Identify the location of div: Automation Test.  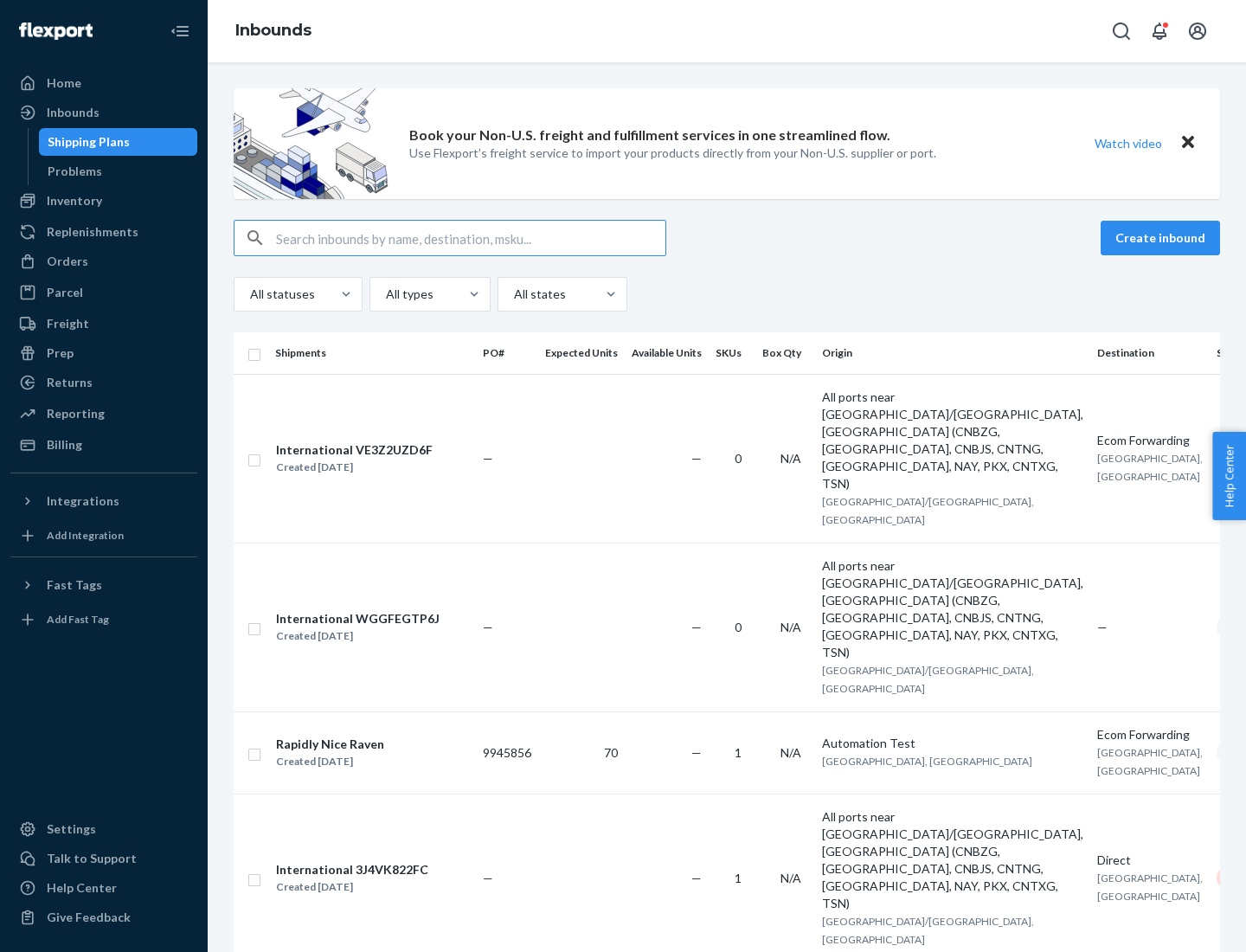
(953, 744).